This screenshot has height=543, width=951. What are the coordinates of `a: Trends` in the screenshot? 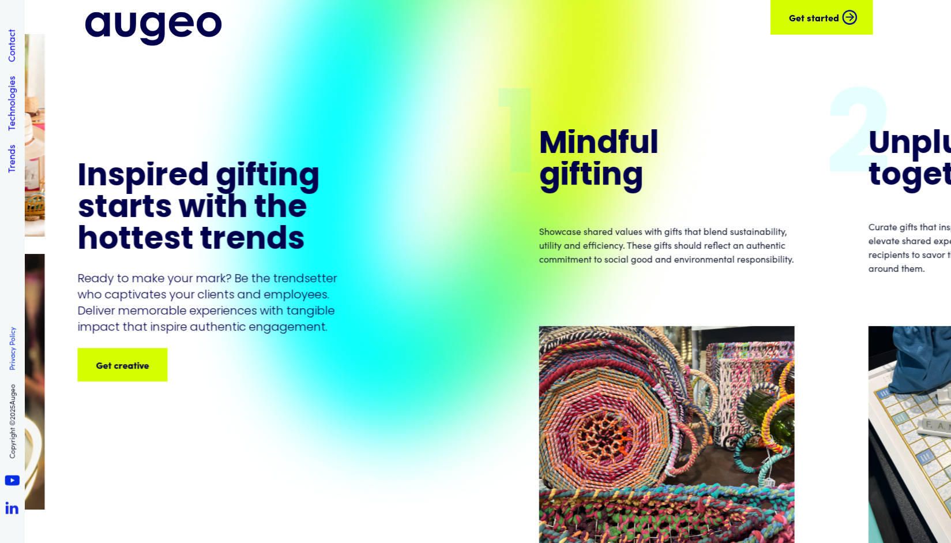 It's located at (11, 158).